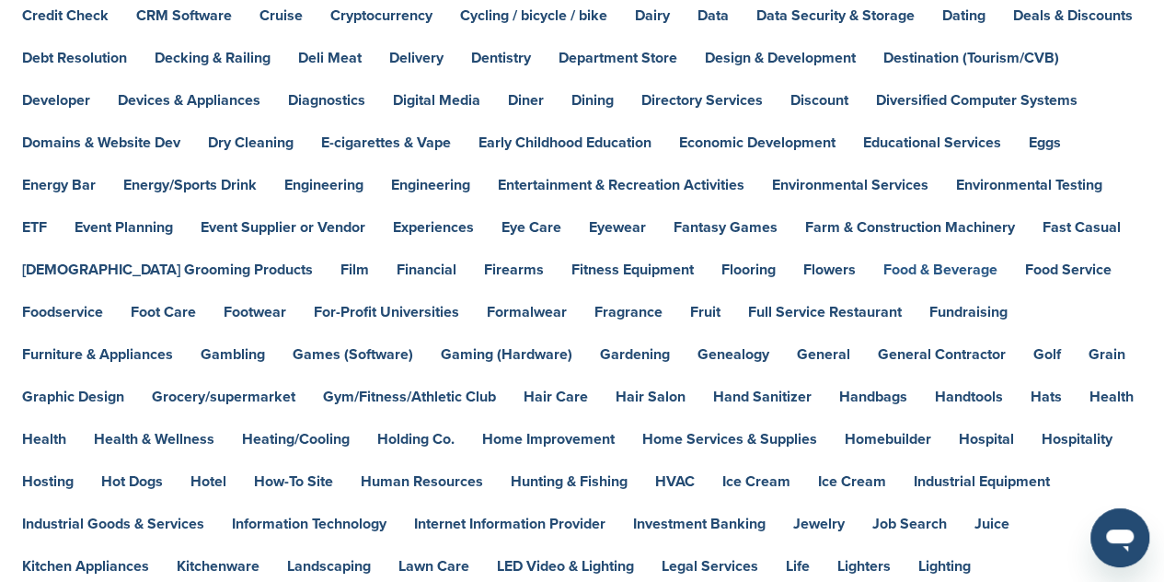  I want to click on a: Cycling / bicycle / bike, so click(534, 16).